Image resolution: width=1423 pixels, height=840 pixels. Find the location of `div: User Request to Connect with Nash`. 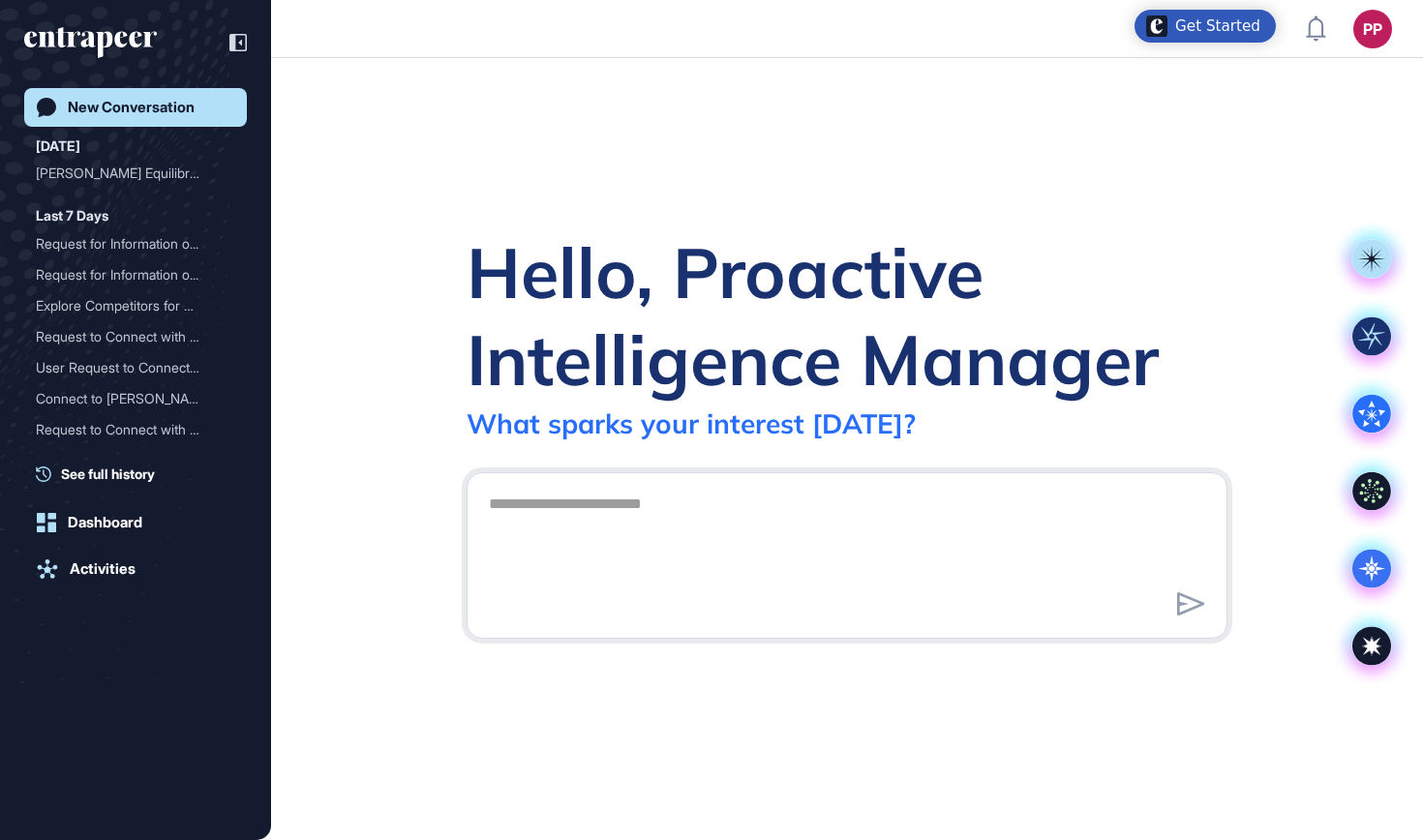

div: User Request to Connect with Nash is located at coordinates (135, 367).